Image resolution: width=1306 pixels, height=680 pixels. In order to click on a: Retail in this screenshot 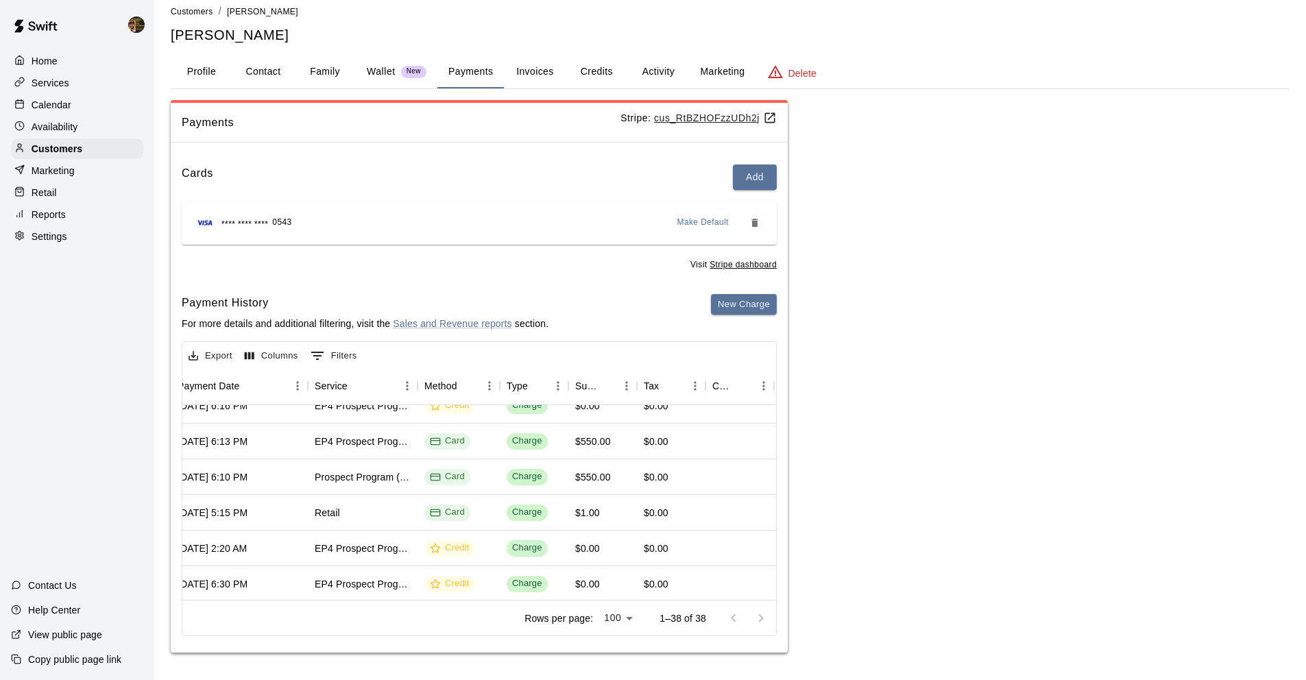, I will do `click(77, 193)`.